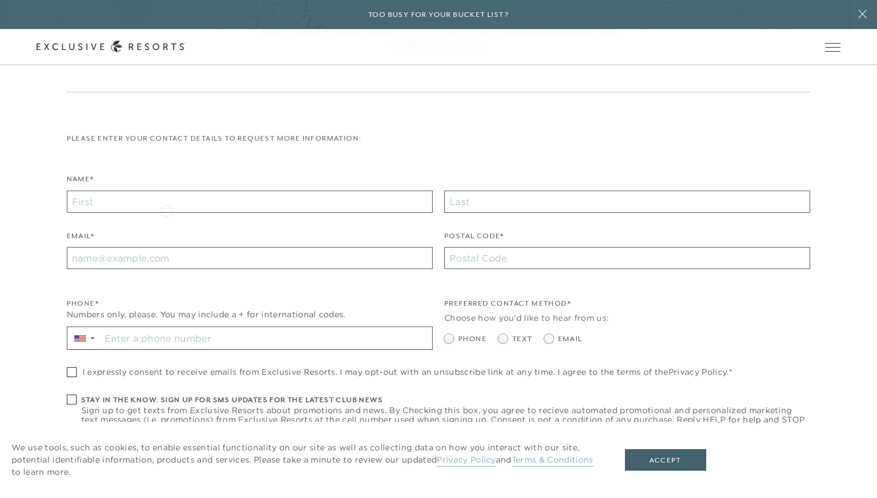 The image size is (877, 498). What do you see at coordinates (250, 314) in the screenshot?
I see `div: Numbers only, please. You may include a + for international codes.` at bounding box center [250, 314].